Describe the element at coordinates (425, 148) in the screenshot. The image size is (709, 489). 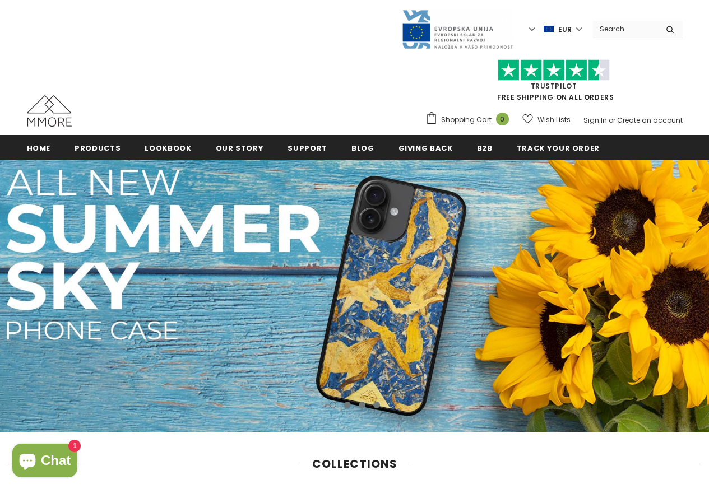
I see `span: Giving back` at that location.